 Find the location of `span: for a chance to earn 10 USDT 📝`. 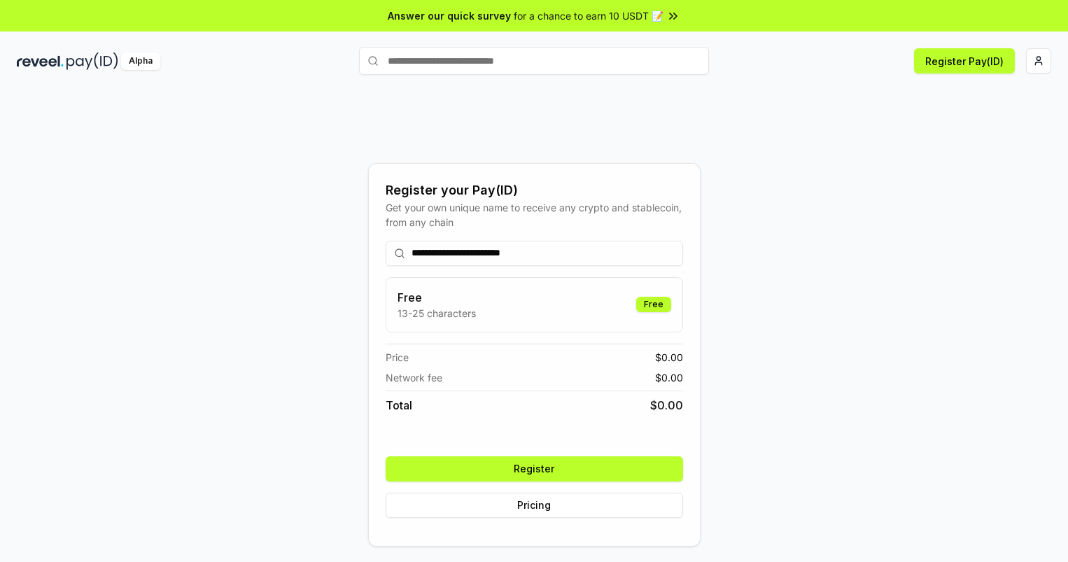

span: for a chance to earn 10 USDT 📝 is located at coordinates (588, 15).